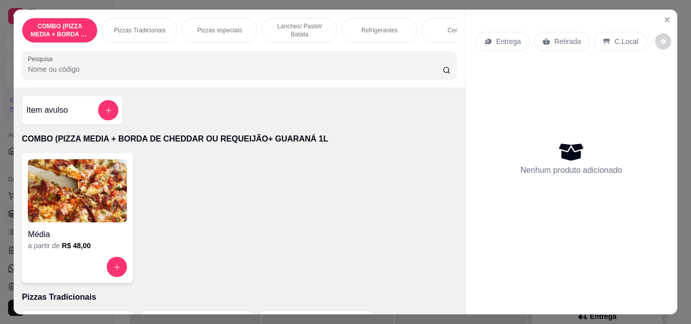  Describe the element at coordinates (77, 191) in the screenshot. I see `img: product-image` at that location.